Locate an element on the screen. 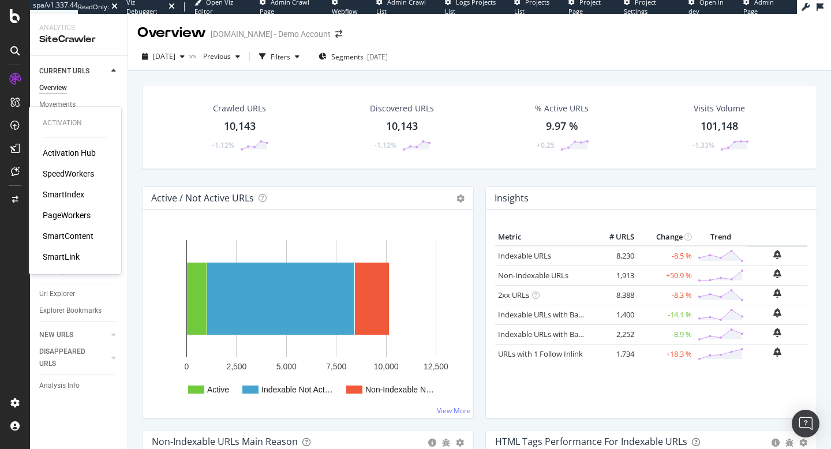  a: Indexable URLs with Bad Description is located at coordinates (561, 334).